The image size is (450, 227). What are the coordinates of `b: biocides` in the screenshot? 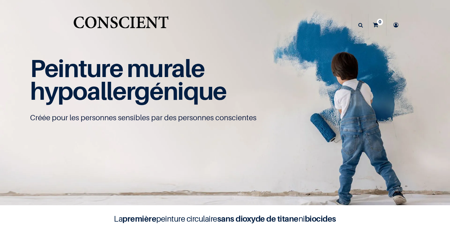 It's located at (320, 219).